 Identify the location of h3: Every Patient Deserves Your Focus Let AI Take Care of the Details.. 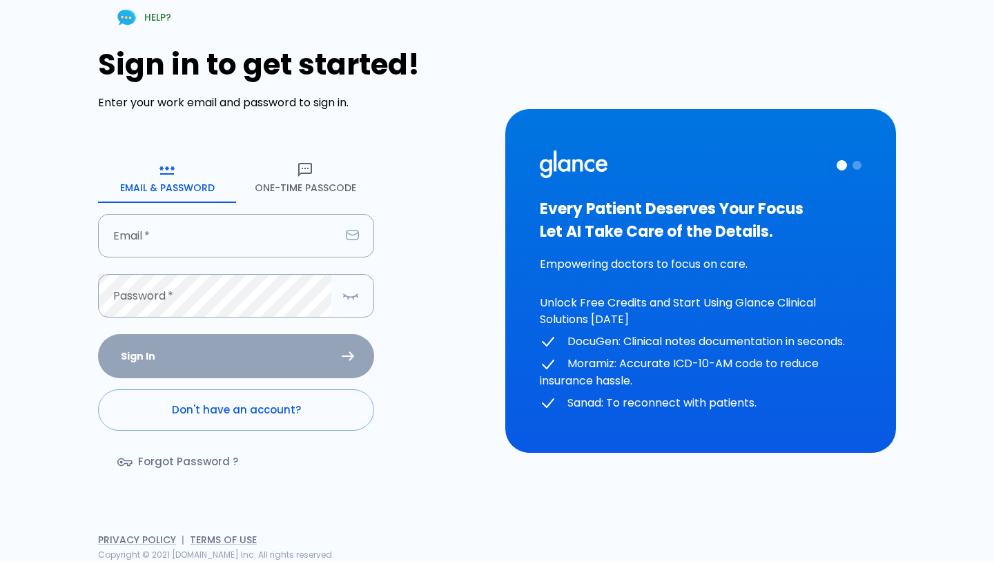
(701, 220).